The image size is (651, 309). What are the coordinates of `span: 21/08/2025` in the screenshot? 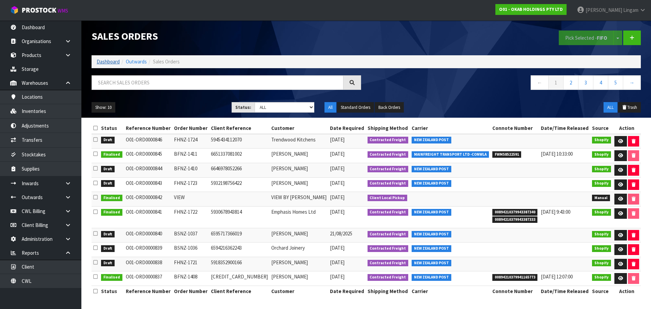 It's located at (341, 233).